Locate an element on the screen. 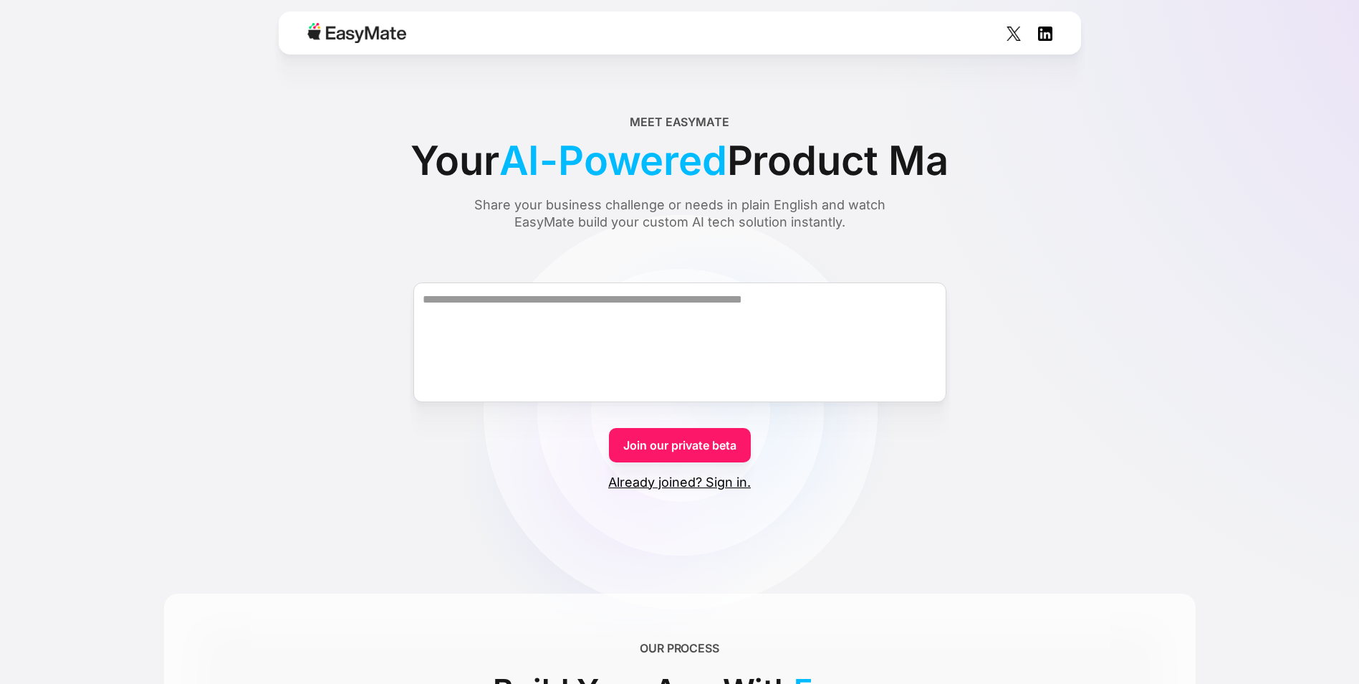  a: Join our private beta is located at coordinates (680, 445).